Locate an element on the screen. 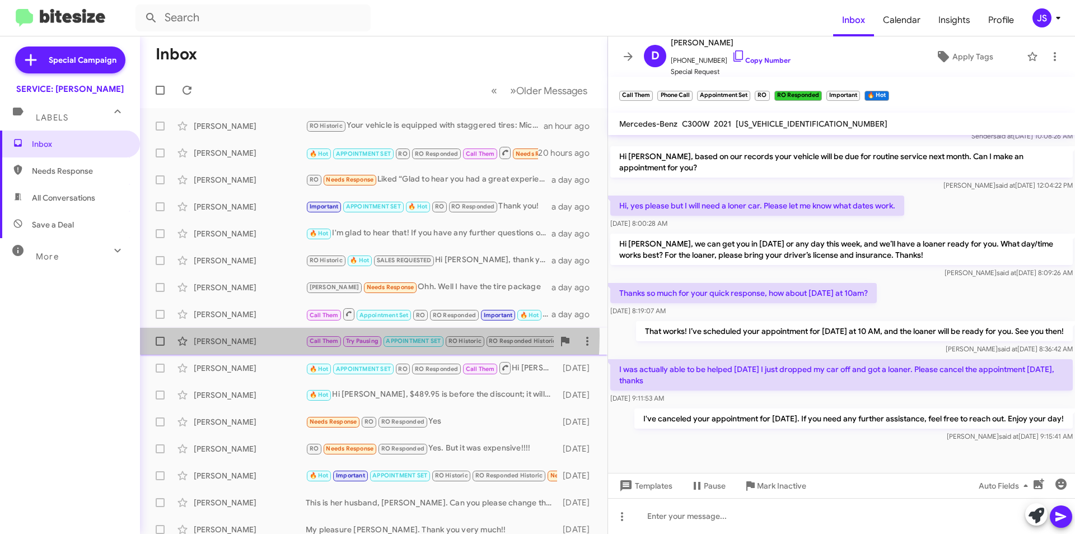 This screenshot has height=534, width=1075. nav: Page navigation example is located at coordinates (539, 90).